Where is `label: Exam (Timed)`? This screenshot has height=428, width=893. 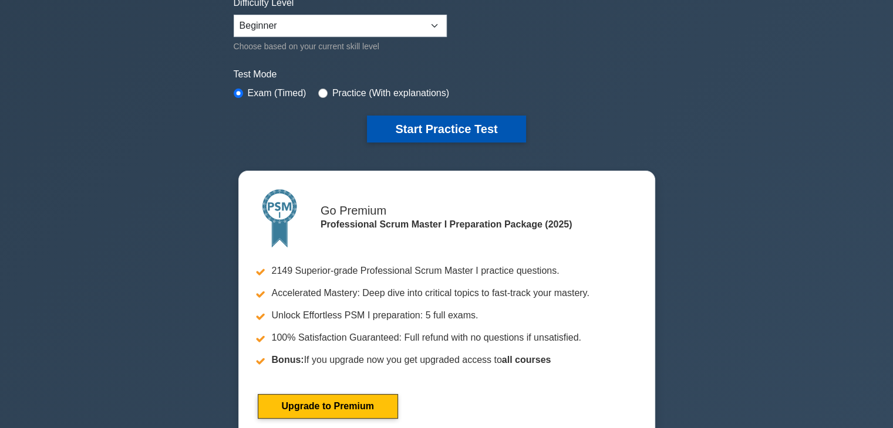
label: Exam (Timed) is located at coordinates (277, 93).